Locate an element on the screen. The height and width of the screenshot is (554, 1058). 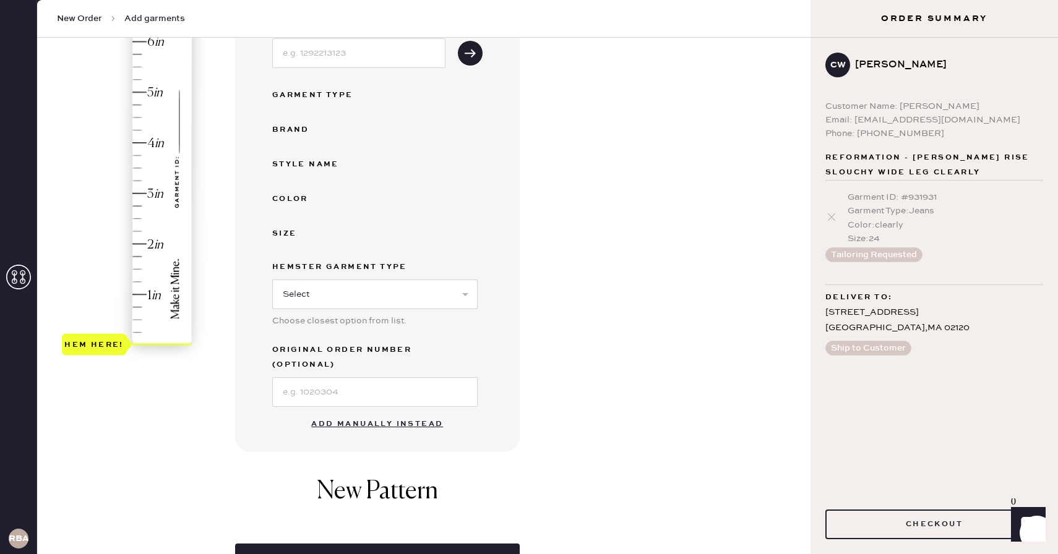
span: Add garments is located at coordinates (155, 19).